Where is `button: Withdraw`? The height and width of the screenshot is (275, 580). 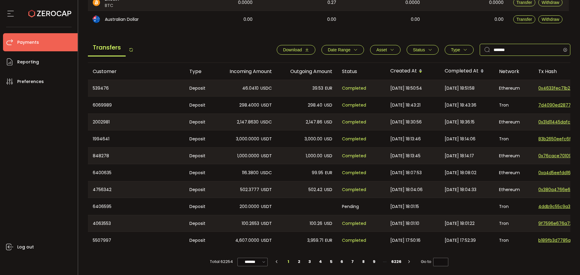
button: Withdraw is located at coordinates (550, 19).